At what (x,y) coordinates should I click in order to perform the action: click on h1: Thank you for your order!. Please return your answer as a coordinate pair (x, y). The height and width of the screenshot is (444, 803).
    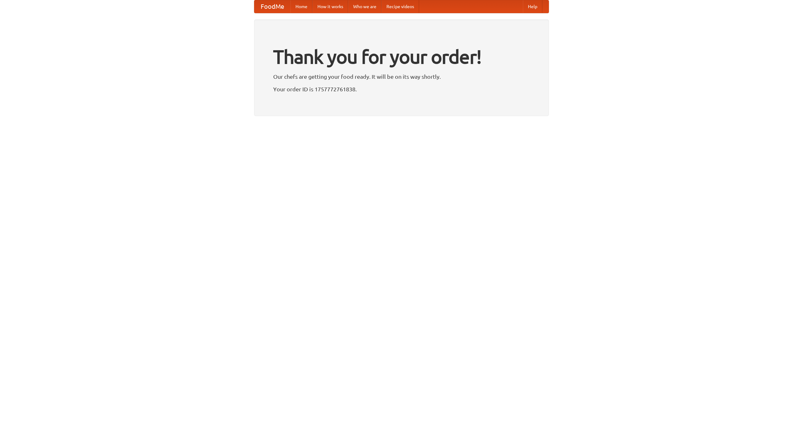
    Looking at the image, I should click on (402, 57).